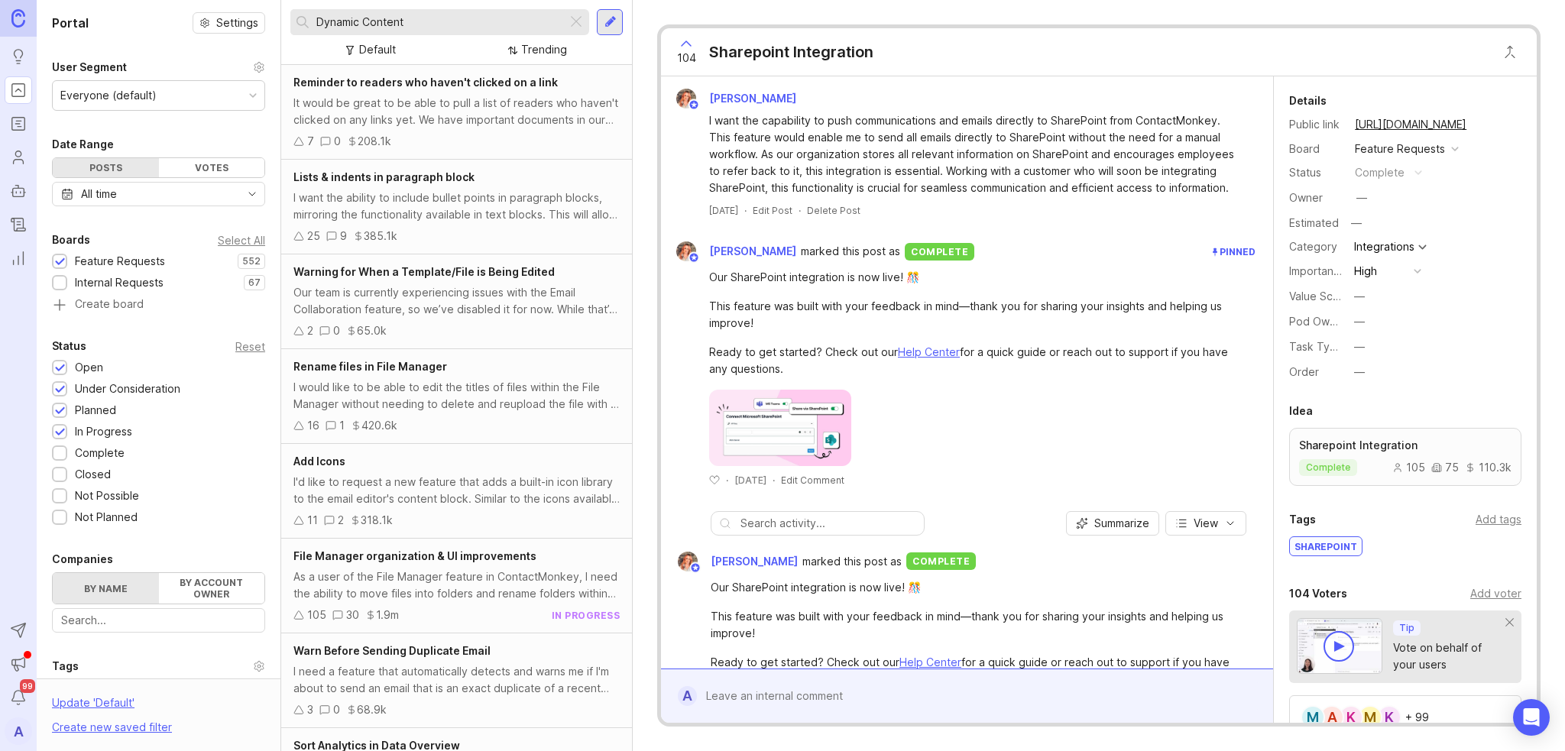  I want to click on div: Edit Post, so click(772, 210).